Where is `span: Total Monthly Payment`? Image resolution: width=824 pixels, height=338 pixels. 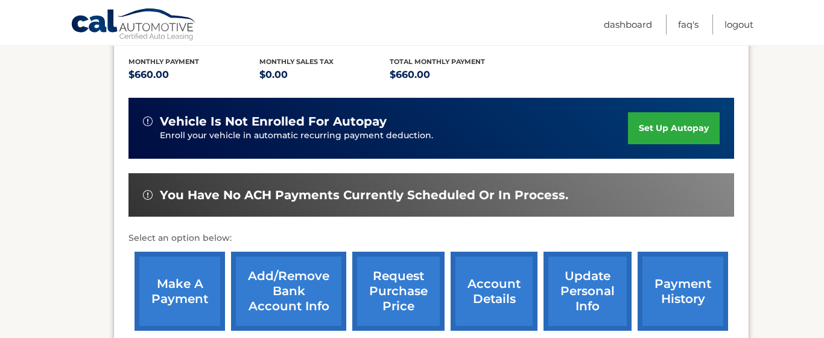 span: Total Monthly Payment is located at coordinates (437, 62).